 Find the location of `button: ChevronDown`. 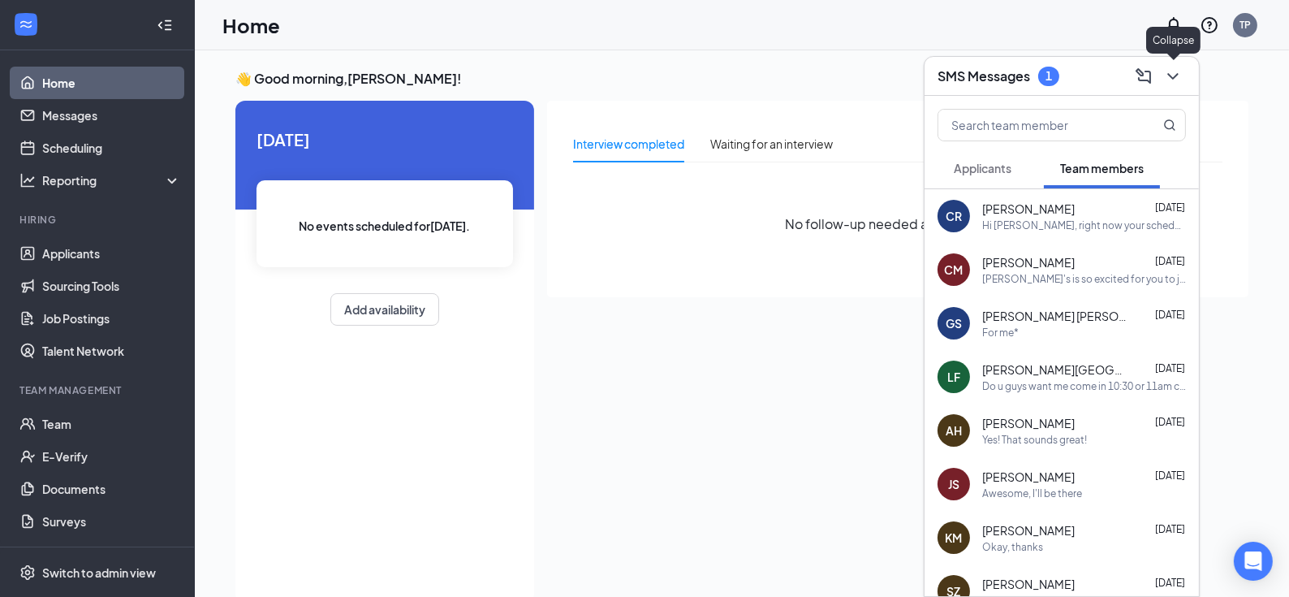

button: ChevronDown is located at coordinates (1173, 76).